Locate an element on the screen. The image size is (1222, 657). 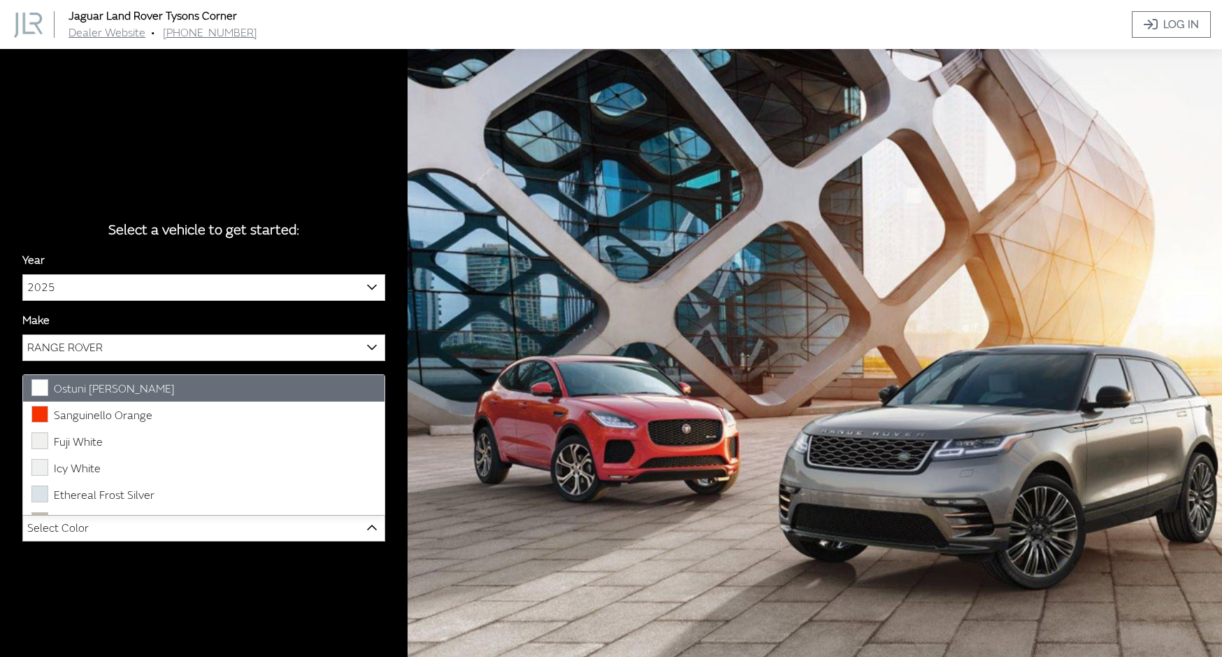
a: Jaguar Land Rover Tysons Corner logo is located at coordinates (40, 24).